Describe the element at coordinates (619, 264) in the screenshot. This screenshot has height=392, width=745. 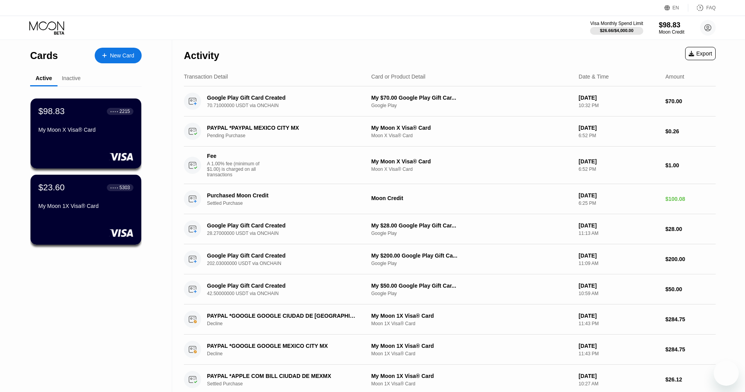
I see `div: 11:09 AM` at that location.